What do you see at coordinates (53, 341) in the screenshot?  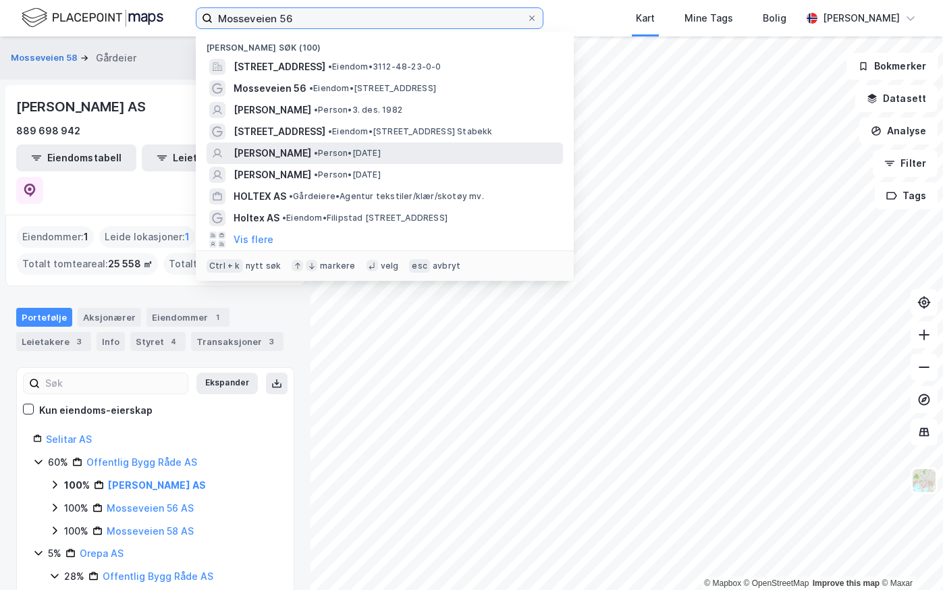 I see `div: Leietakere` at bounding box center [53, 341].